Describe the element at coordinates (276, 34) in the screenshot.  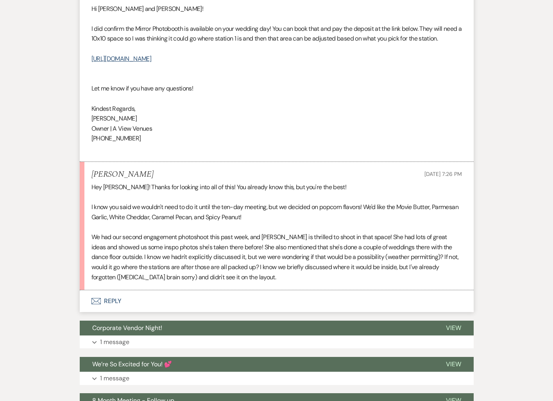
I see `p: I did confirm the Mirror Photobooth is available on your wedding day! You can book that and pay t...` at that location.